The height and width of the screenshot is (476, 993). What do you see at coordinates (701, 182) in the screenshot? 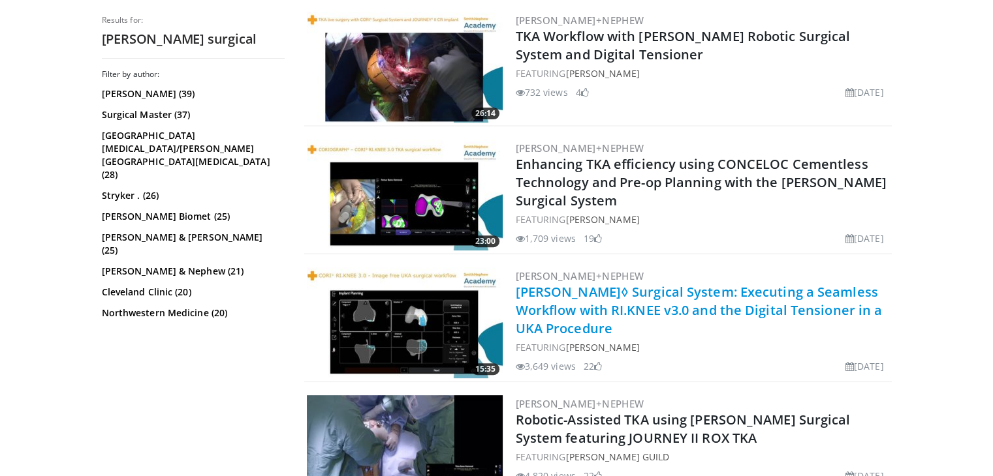
I see `a: Enhancing TKA efficiency using CONCELOC Cementless Technology and Pre-op Planning with the [PERSO...` at bounding box center [701, 182].